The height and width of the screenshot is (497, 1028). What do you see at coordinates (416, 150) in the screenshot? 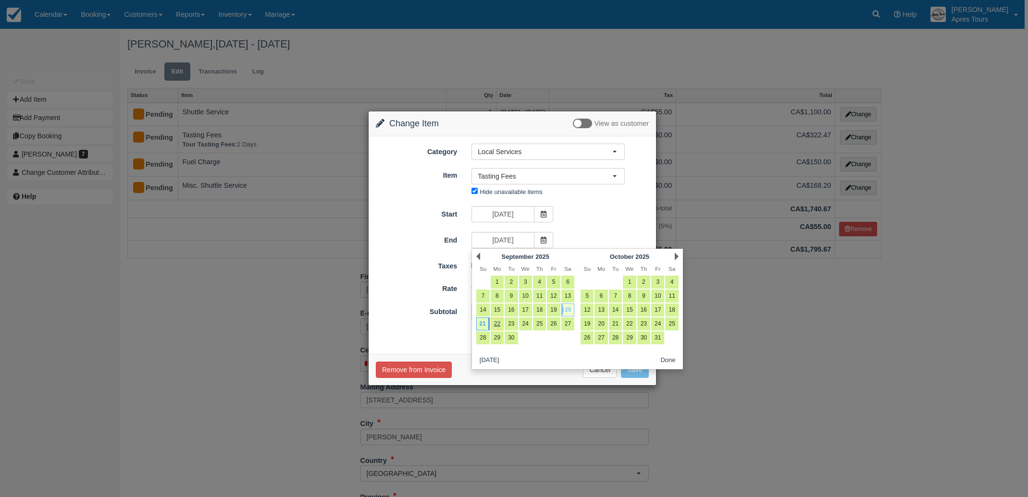
I see `label: Category` at bounding box center [416, 150].